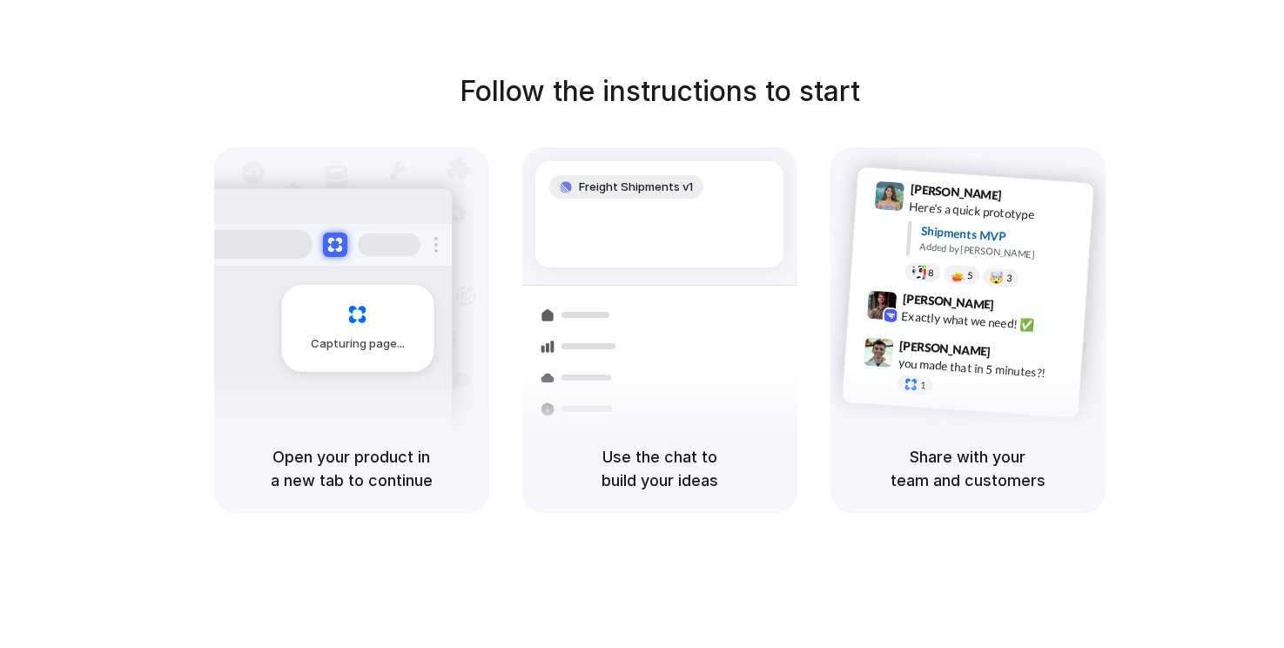  What do you see at coordinates (968, 468) in the screenshot?
I see `h5: Share with your team and customers` at bounding box center [968, 468].